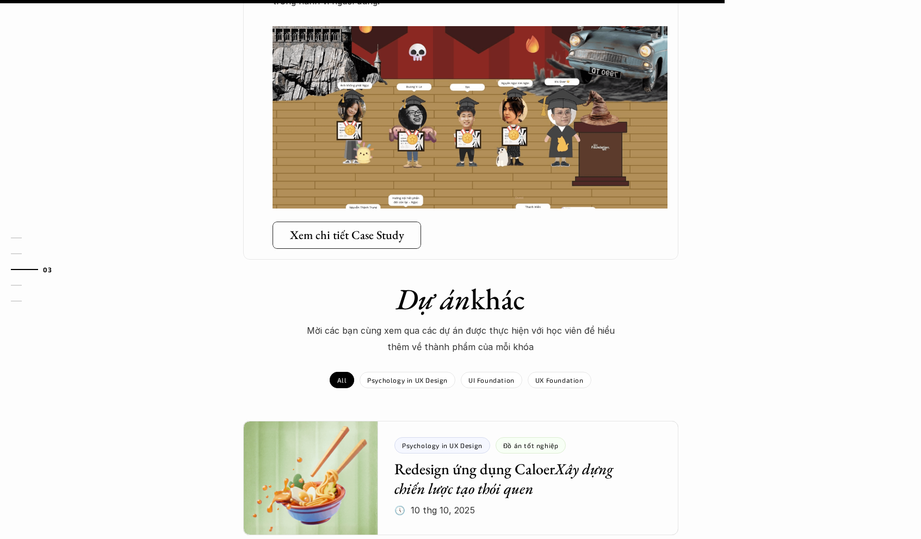 Image resolution: width=921 pixels, height=539 pixels. Describe the element at coordinates (36, 269) in the screenshot. I see `a: 03` at that location.